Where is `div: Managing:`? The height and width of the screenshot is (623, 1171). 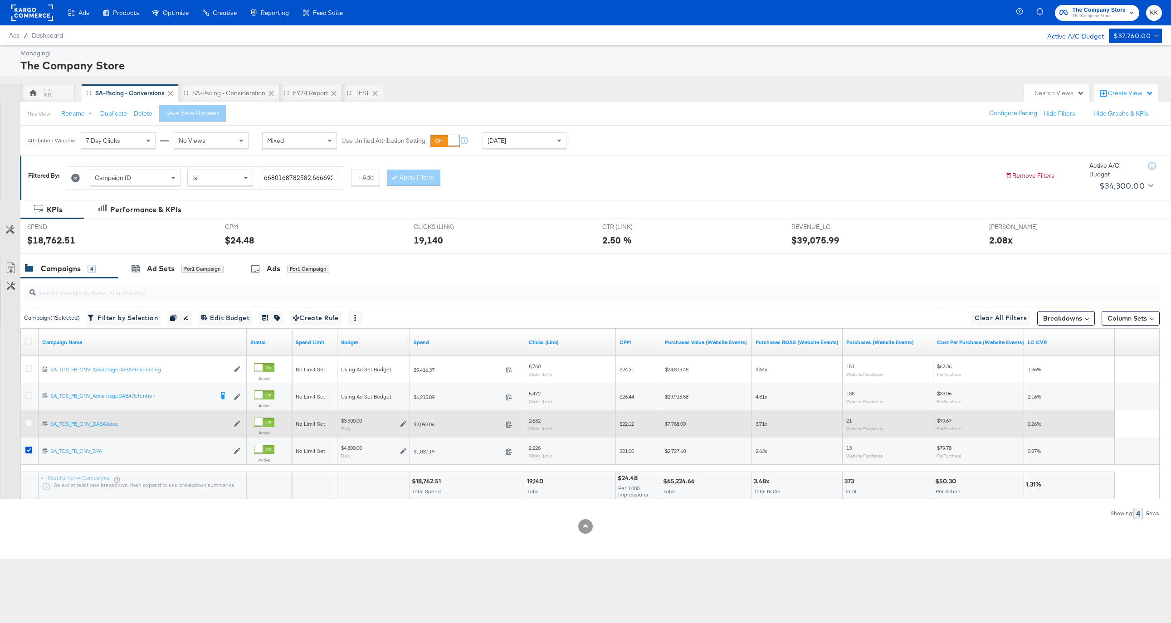
div: Managing: is located at coordinates (590, 53).